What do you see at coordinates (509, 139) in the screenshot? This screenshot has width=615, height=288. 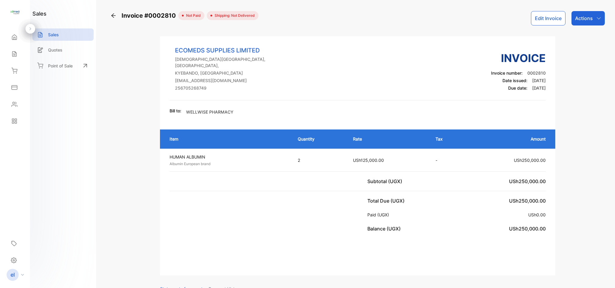 I see `p: Amount` at bounding box center [509, 139].